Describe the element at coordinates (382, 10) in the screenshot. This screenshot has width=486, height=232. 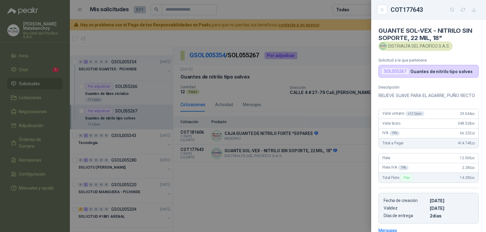
I see `button: Close` at that location.